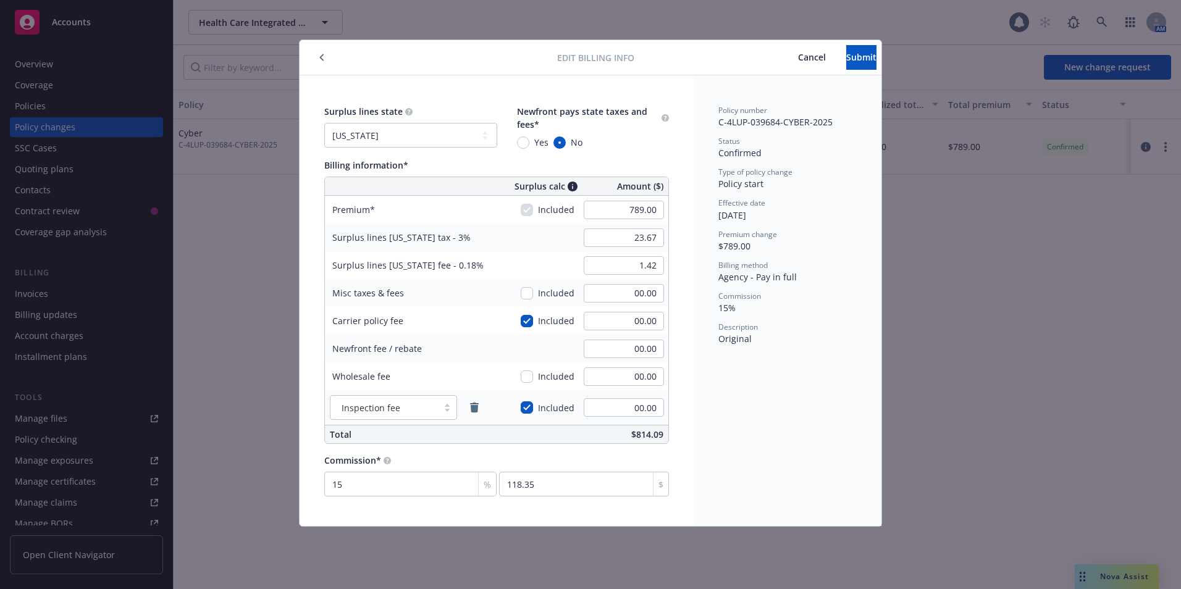 This screenshot has width=1181, height=589. Describe the element at coordinates (742, 203) in the screenshot. I see `span: Effective date` at that location.